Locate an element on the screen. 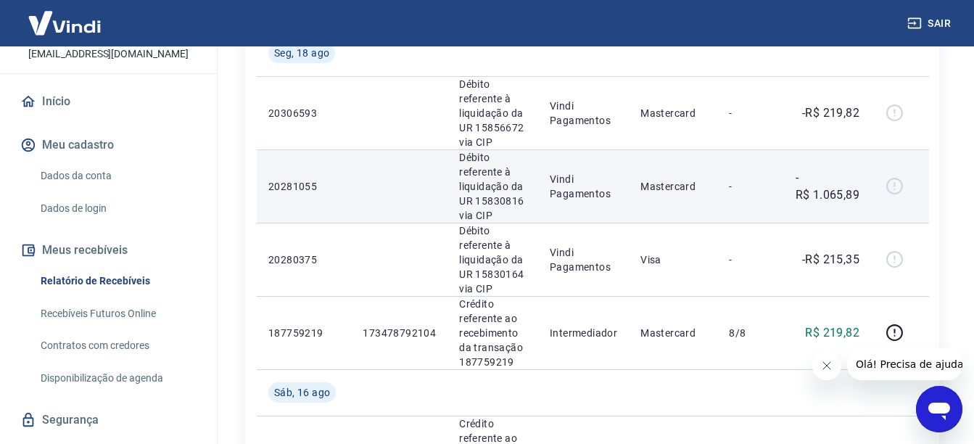 The width and height of the screenshot is (974, 444). a: Dados de login is located at coordinates (117, 208).